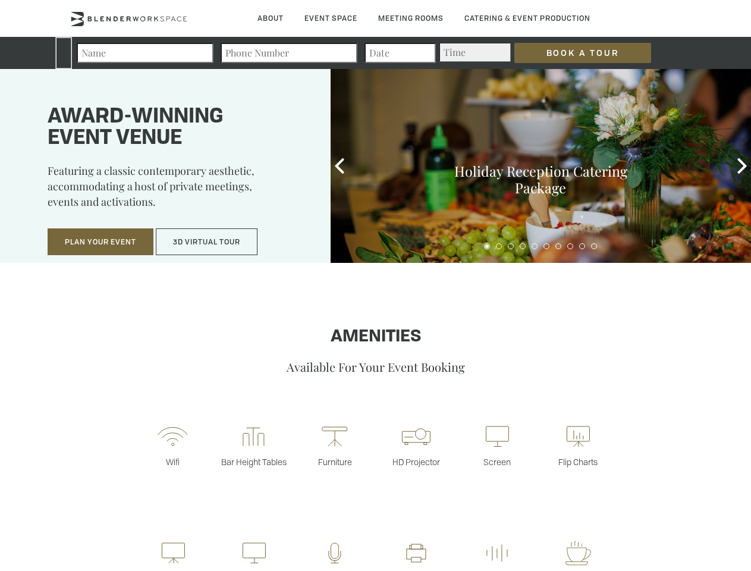 This screenshot has height=571, width=751. Describe the element at coordinates (400, 53) in the screenshot. I see `input: Date` at that location.